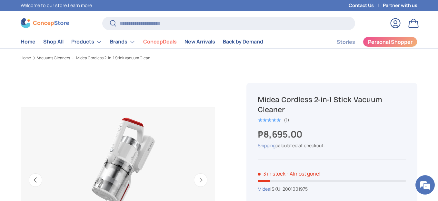 This screenshot has width=438, height=201. I want to click on a: Contact Us, so click(365, 5).